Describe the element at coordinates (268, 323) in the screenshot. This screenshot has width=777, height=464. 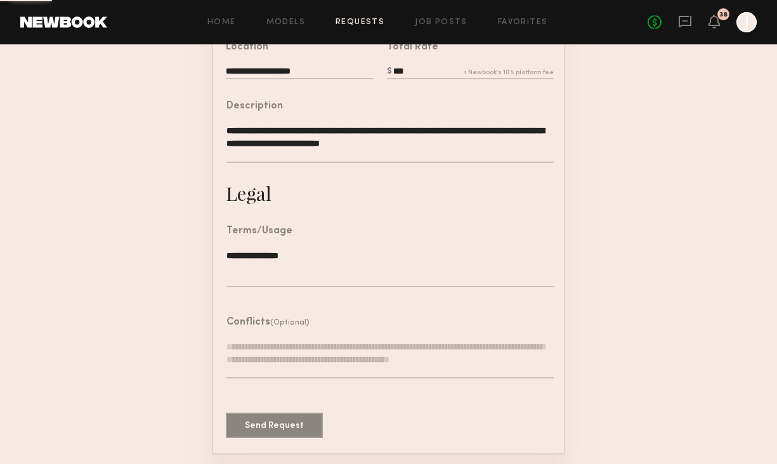
I see `header: Conflicts` at that location.